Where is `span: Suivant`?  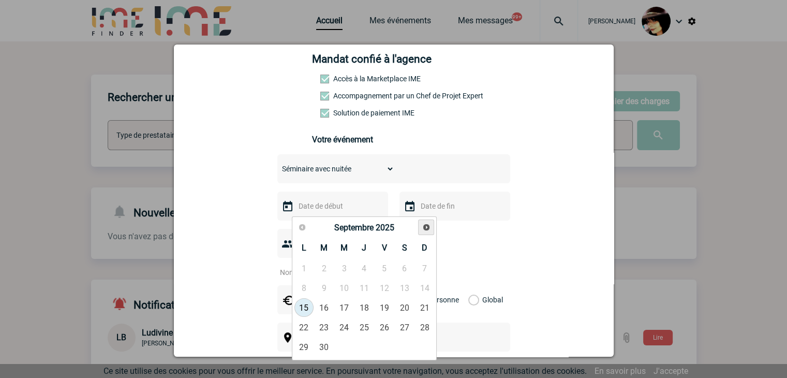
span: Suivant is located at coordinates (426, 227).